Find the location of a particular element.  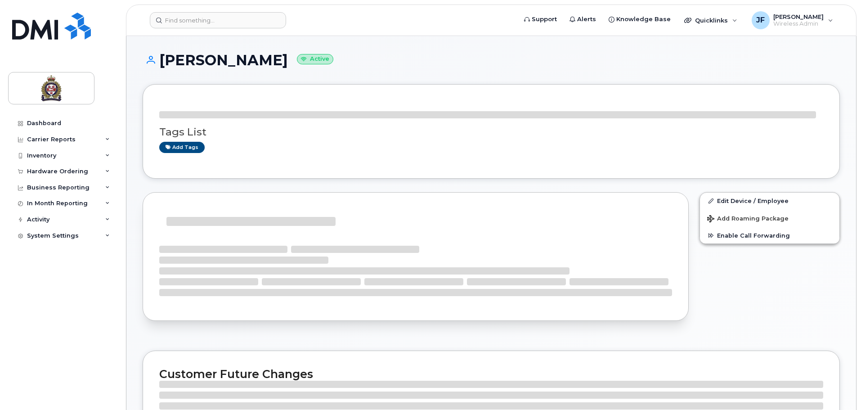

button: Add Roaming Package is located at coordinates (770, 218).